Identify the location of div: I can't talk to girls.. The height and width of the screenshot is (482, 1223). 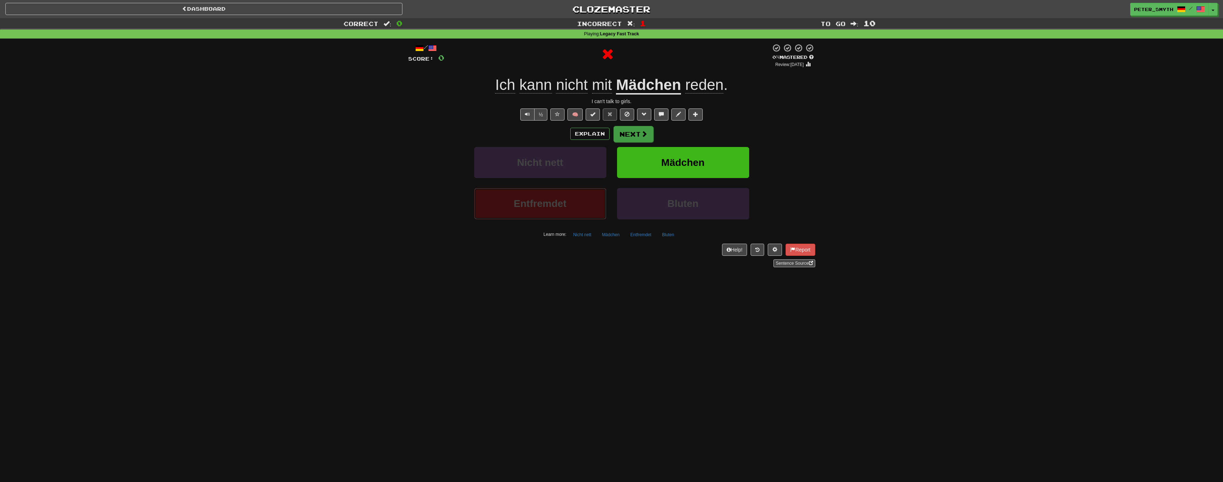
(612, 101).